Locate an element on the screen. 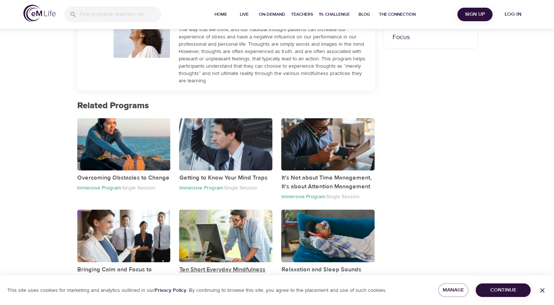 Image resolution: width=554 pixels, height=305 pixels. img: logo is located at coordinates (40, 13).